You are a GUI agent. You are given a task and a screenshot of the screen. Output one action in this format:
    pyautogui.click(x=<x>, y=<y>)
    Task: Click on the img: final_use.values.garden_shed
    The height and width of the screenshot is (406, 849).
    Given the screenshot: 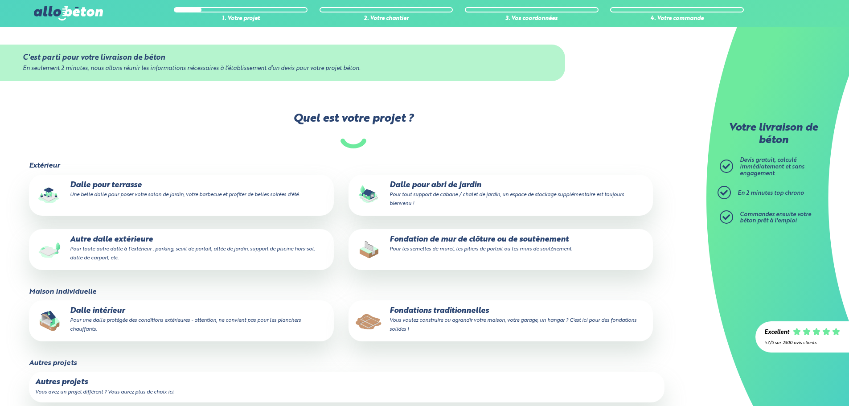 What is the action you would take?
    pyautogui.click(x=369, y=195)
    